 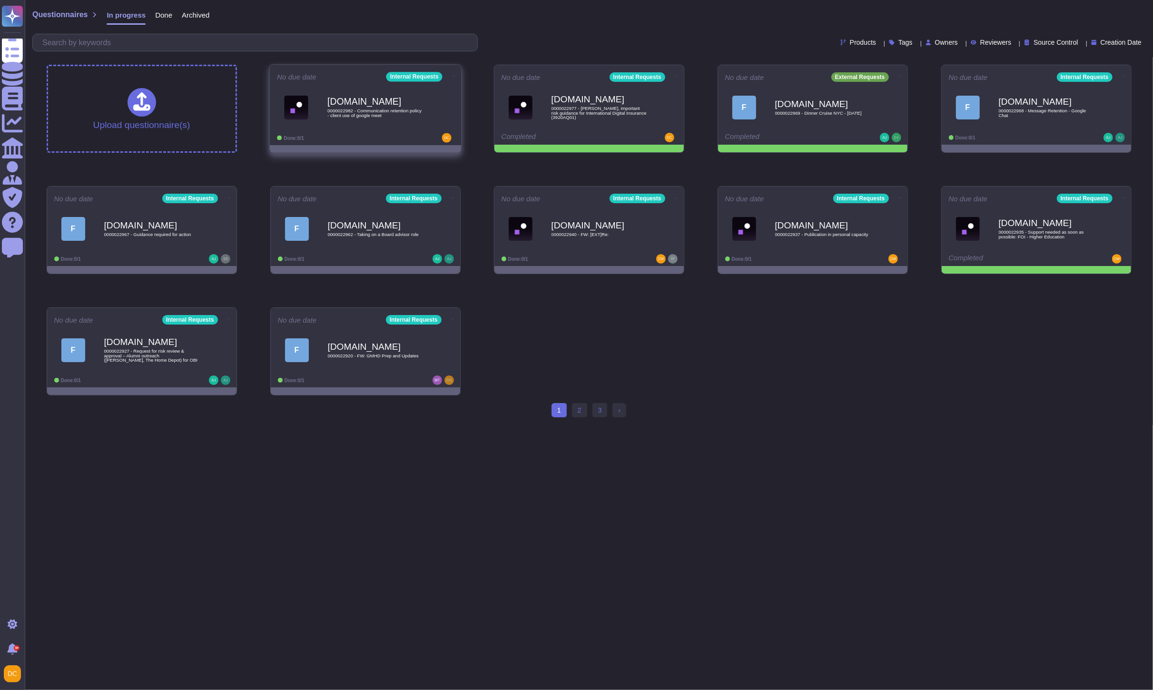 I want to click on span: Creation Date, so click(x=1121, y=42).